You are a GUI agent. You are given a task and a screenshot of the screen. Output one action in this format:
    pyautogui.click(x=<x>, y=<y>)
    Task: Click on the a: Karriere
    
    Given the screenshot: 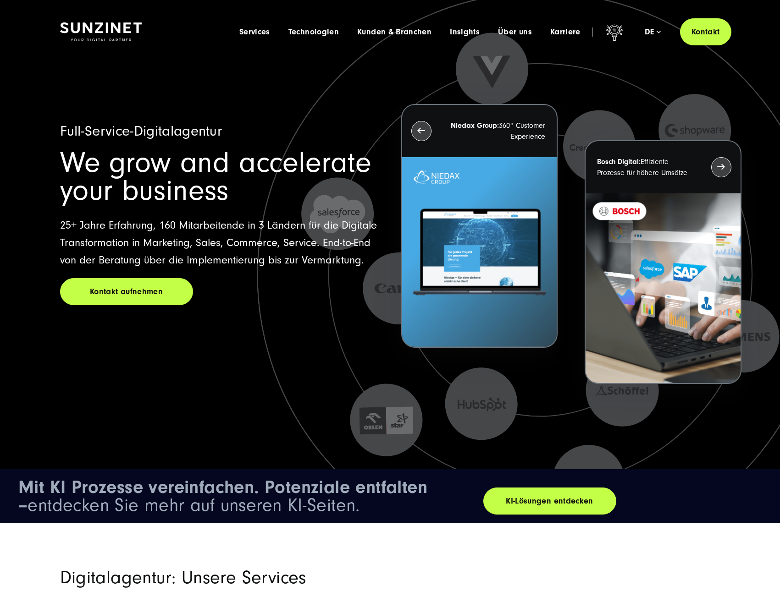 What is the action you would take?
    pyautogui.click(x=565, y=32)
    